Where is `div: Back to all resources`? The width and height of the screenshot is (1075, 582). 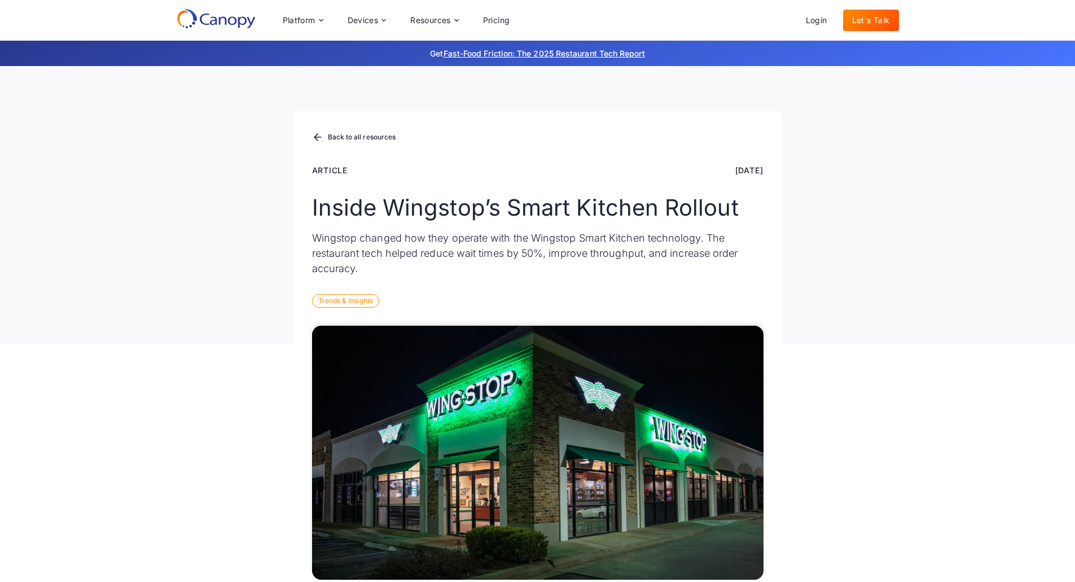 div: Back to all resources is located at coordinates (362, 137).